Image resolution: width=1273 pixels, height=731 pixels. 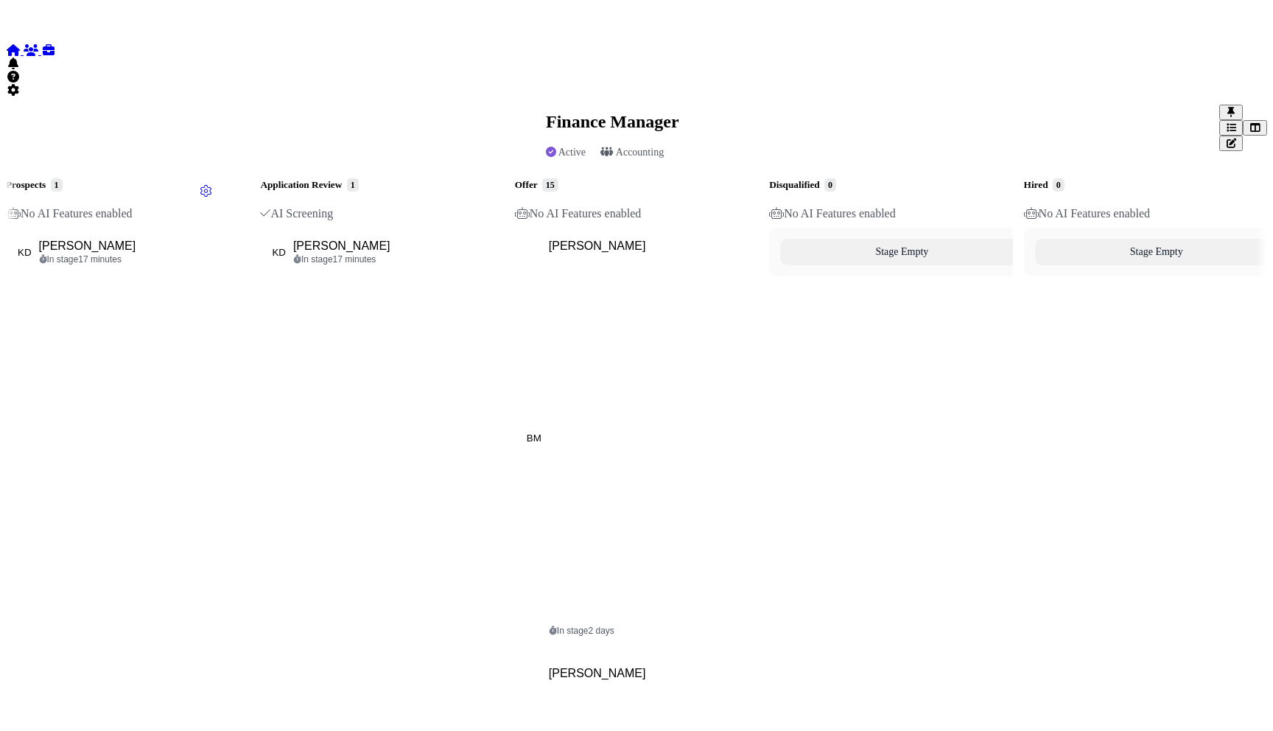 I want to click on h5: Disqualified, so click(x=832, y=185).